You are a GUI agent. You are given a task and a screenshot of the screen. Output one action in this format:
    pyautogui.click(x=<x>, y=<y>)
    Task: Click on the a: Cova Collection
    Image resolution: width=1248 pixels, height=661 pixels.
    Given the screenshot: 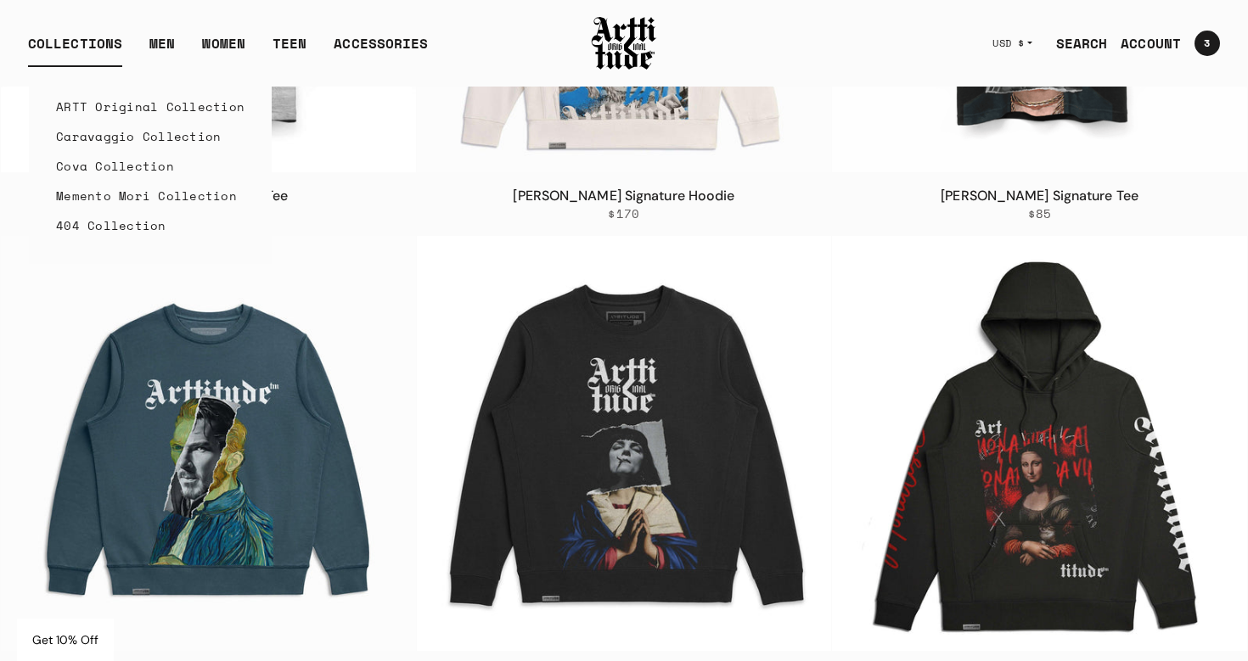 What is the action you would take?
    pyautogui.click(x=150, y=166)
    